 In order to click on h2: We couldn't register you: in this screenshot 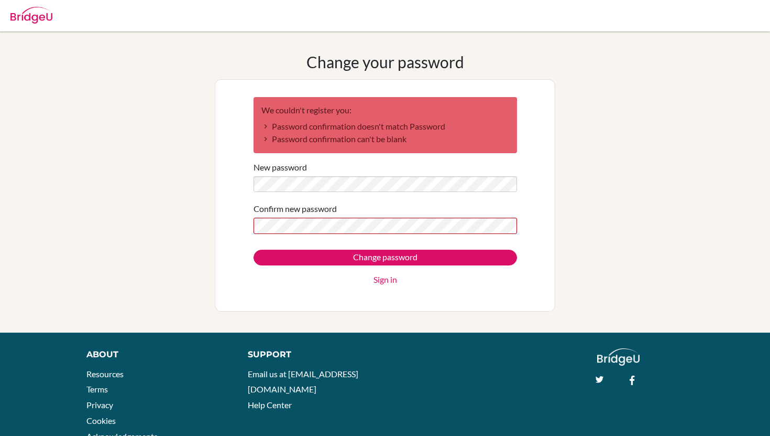, I will do `click(385, 110)`.